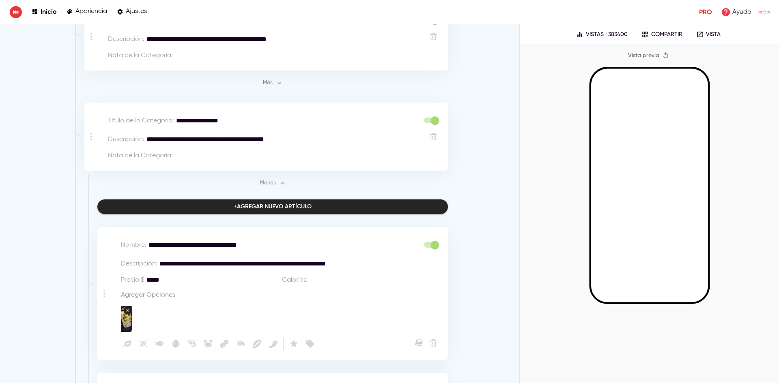  I want to click on a: Ajustes, so click(132, 12).